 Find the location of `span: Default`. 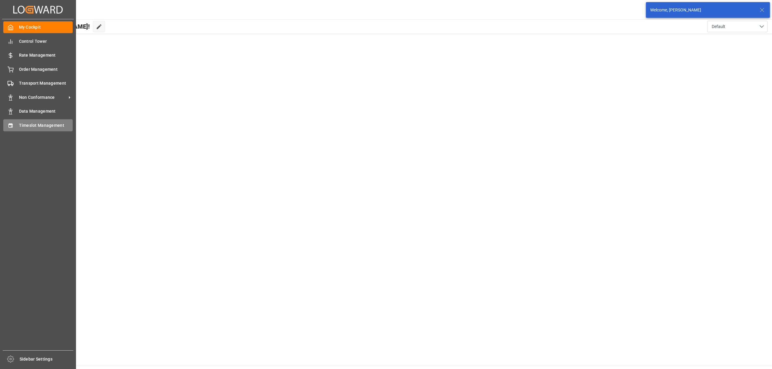

span: Default is located at coordinates (718, 27).